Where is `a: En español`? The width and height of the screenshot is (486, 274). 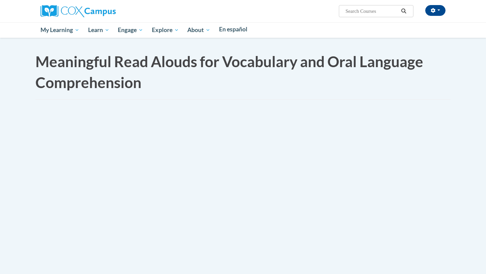
a: En español is located at coordinates (233, 29).